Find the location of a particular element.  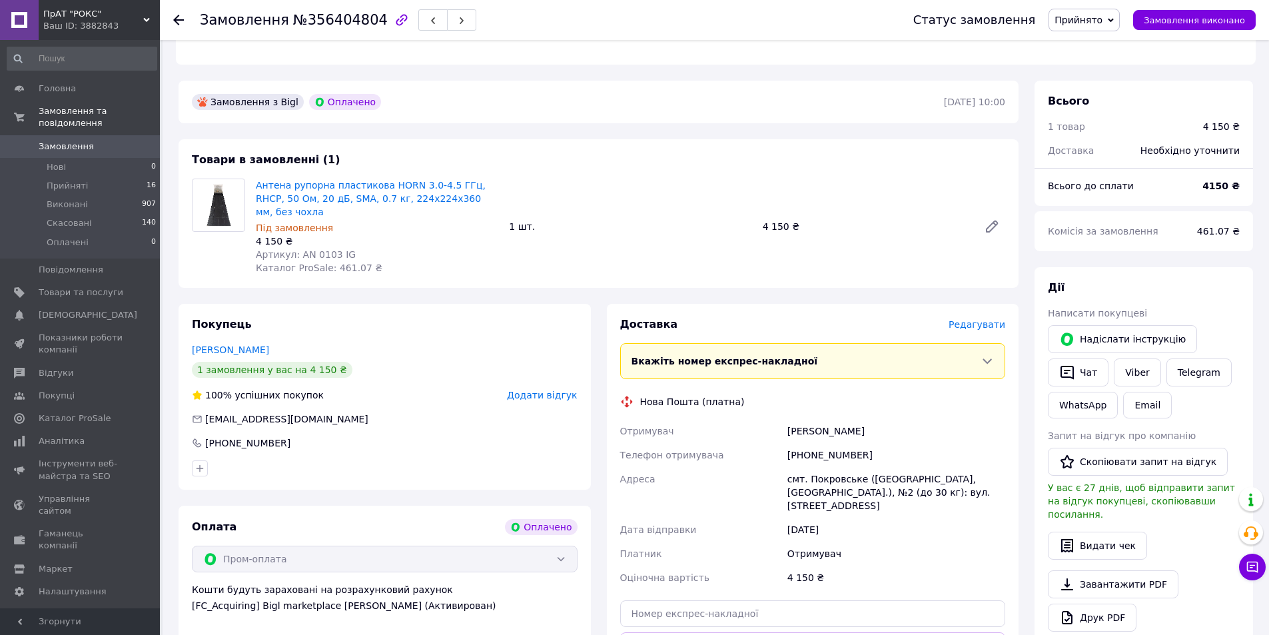

div: Необхідно уточнити is located at coordinates (1190, 151).